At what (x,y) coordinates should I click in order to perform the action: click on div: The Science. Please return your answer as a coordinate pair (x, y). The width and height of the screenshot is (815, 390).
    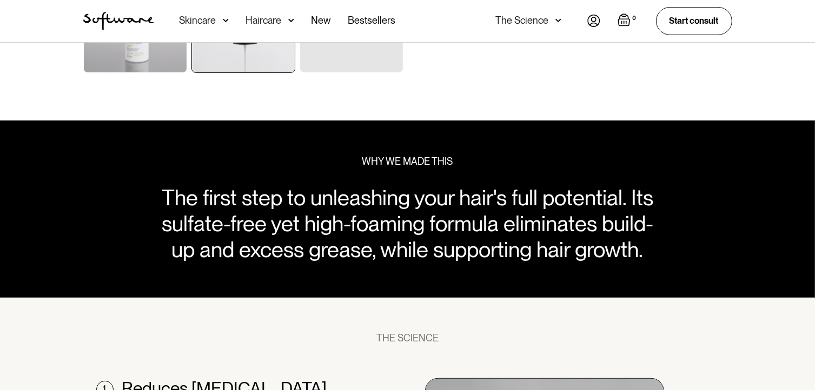
    Looking at the image, I should click on (522, 21).